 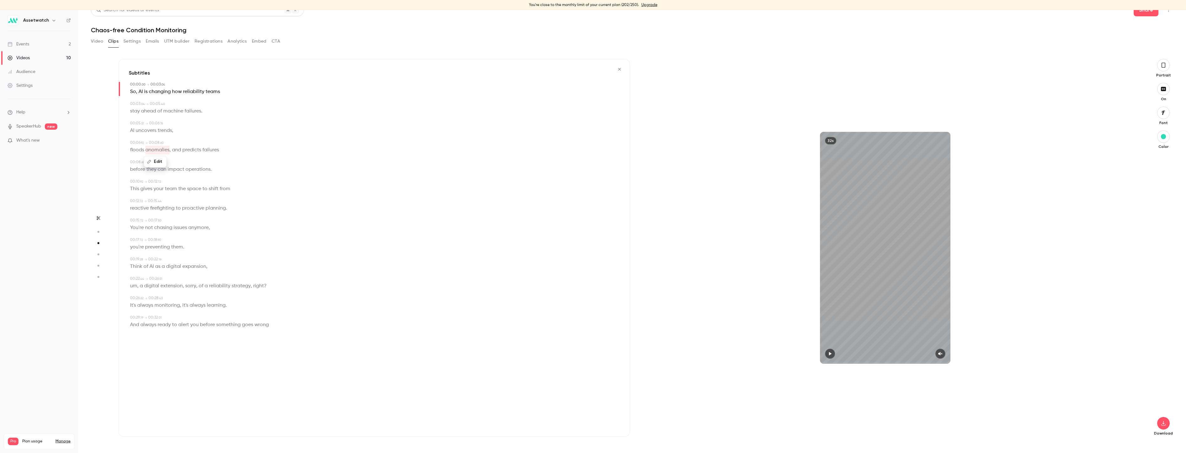 What do you see at coordinates (18, 44) in the screenshot?
I see `div: Events` at bounding box center [18, 44].